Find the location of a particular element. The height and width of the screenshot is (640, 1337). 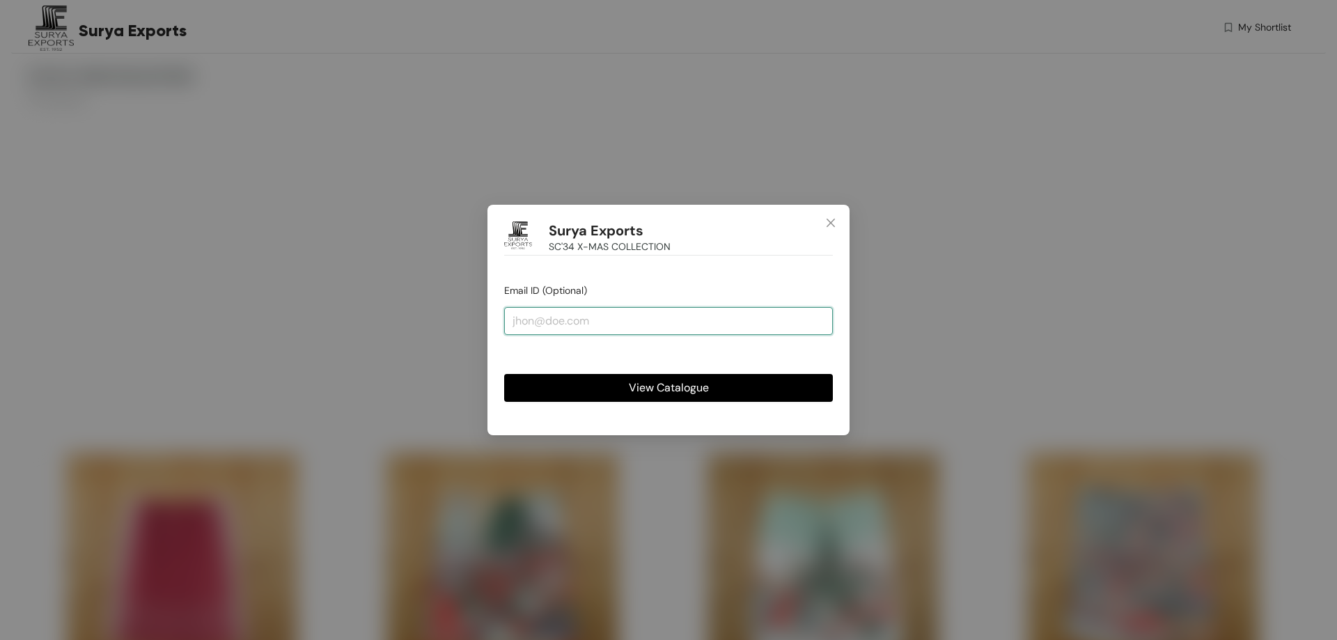

h1: Surya Exports is located at coordinates (596, 231).